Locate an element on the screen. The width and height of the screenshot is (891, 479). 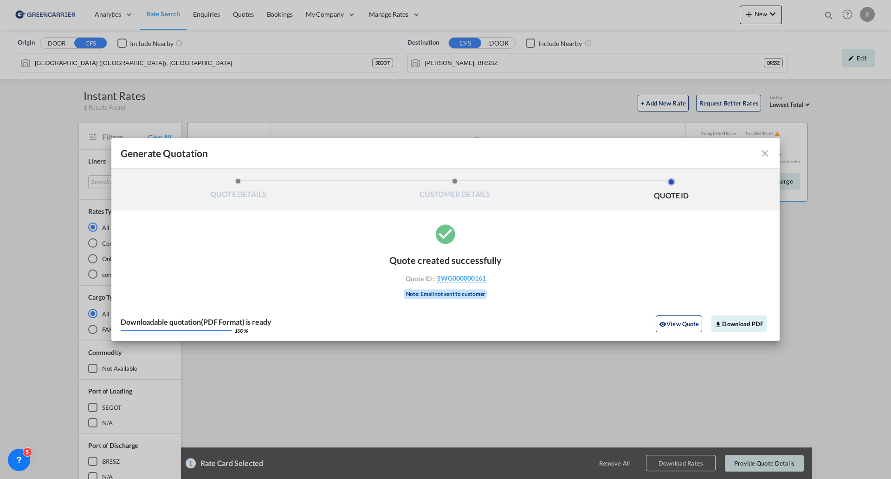
div: Downloadable quotation(PDF Format) is ready is located at coordinates (196, 322).